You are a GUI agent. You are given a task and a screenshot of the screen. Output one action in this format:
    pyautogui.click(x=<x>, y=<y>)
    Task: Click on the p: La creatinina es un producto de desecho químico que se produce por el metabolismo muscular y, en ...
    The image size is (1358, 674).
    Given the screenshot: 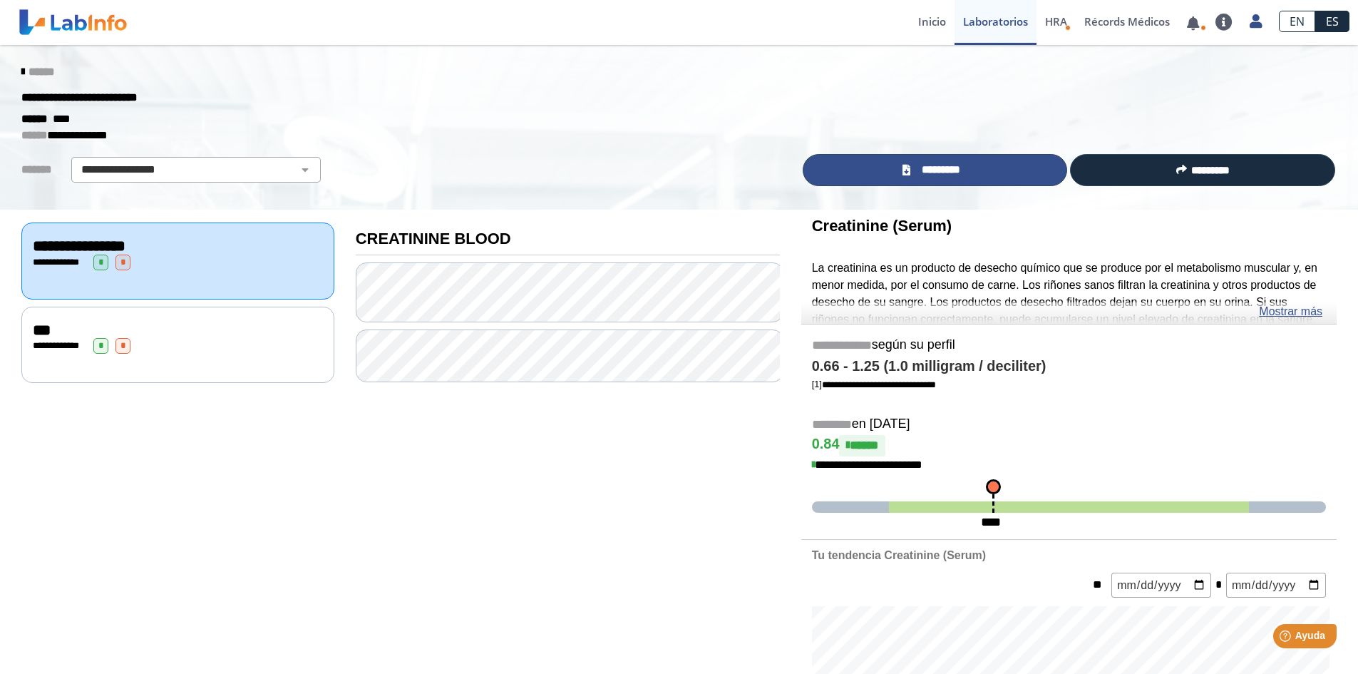 What is the action you would take?
    pyautogui.click(x=1068, y=336)
    